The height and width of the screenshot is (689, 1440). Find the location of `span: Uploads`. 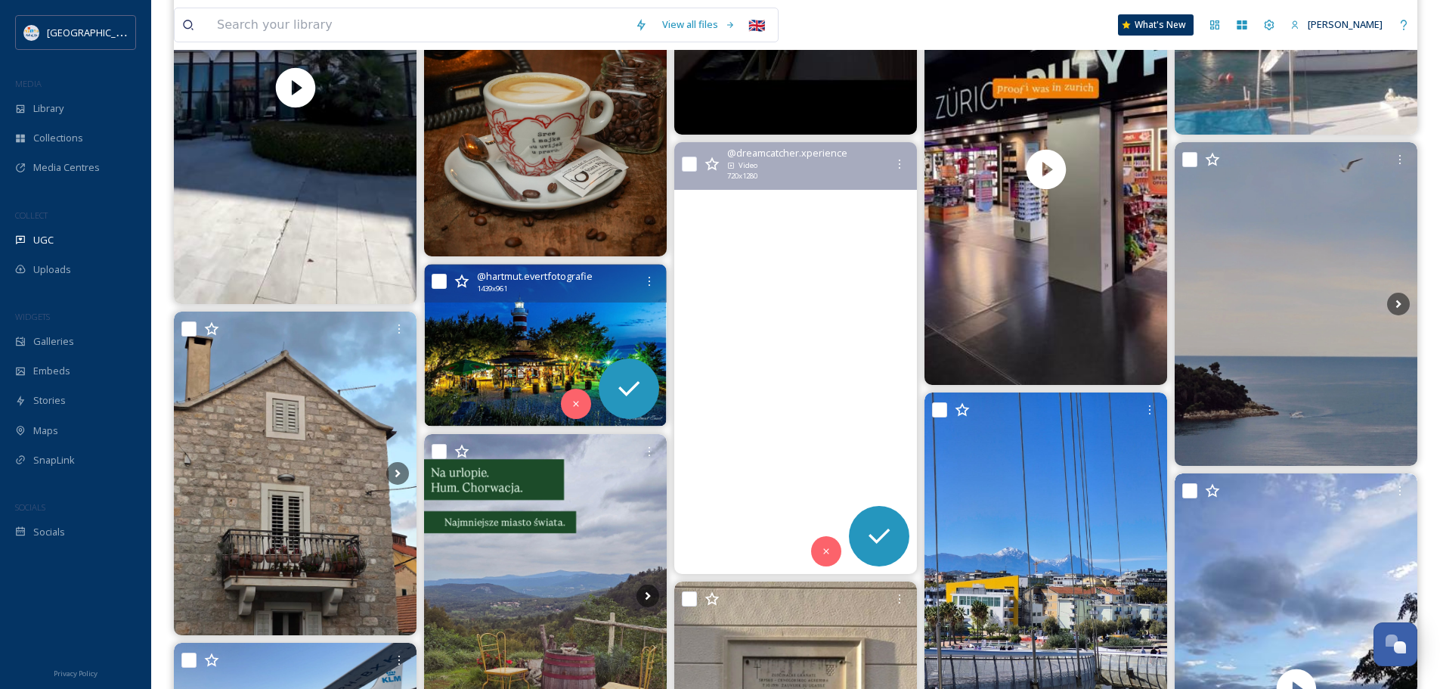

span: Uploads is located at coordinates (52, 269).